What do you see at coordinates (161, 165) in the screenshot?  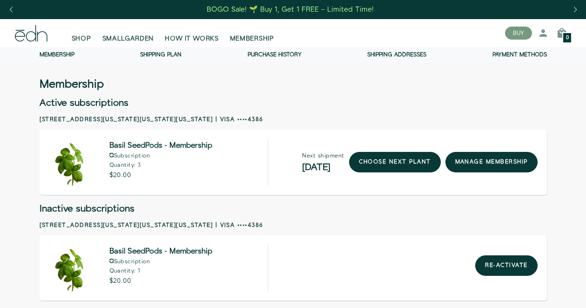 I see `p: Quantity: 3` at bounding box center [161, 165].